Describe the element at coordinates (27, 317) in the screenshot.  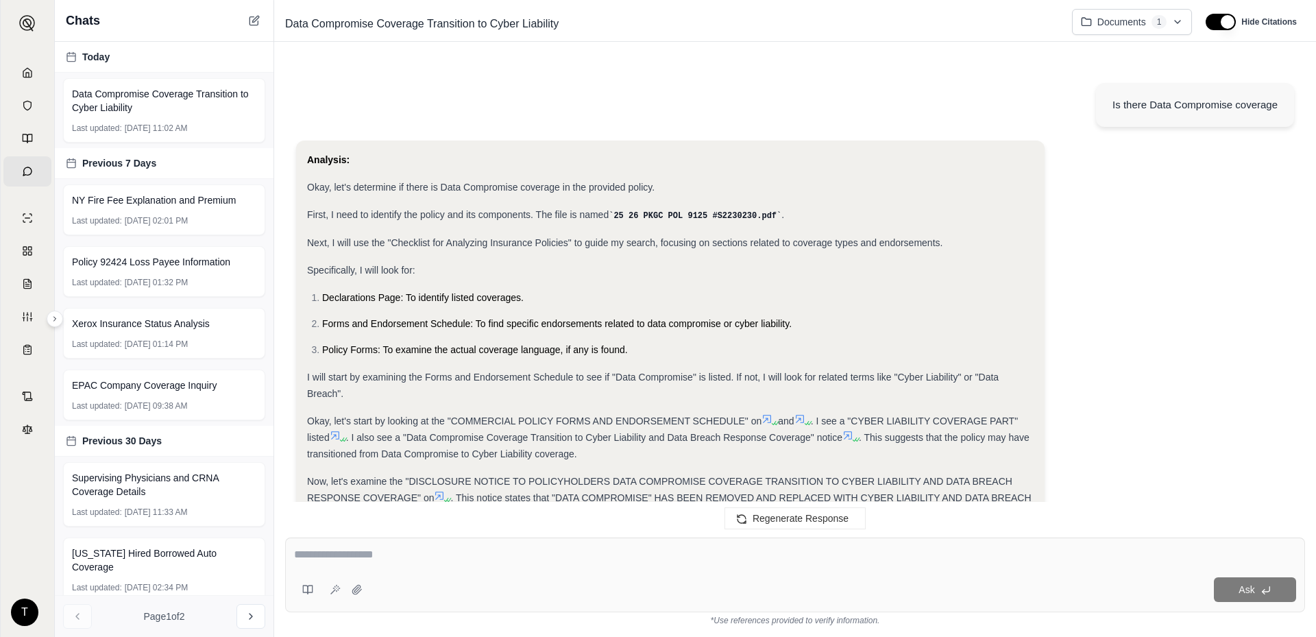
I see `a: Custom Report` at that location.